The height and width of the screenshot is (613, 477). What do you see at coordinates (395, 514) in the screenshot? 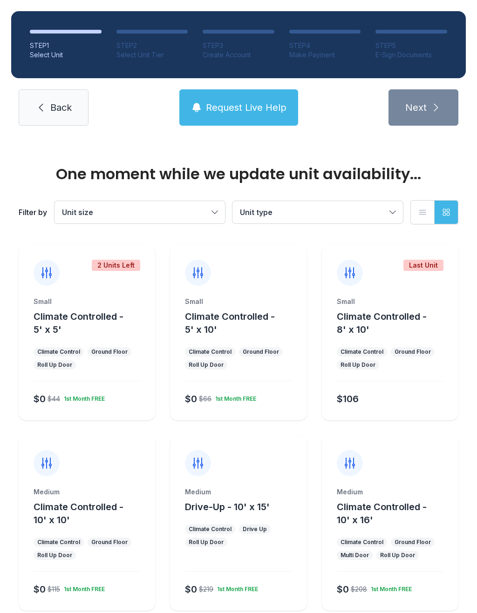
I see `button: Climate Controlled - 10' x 16'` at bounding box center [395, 514].